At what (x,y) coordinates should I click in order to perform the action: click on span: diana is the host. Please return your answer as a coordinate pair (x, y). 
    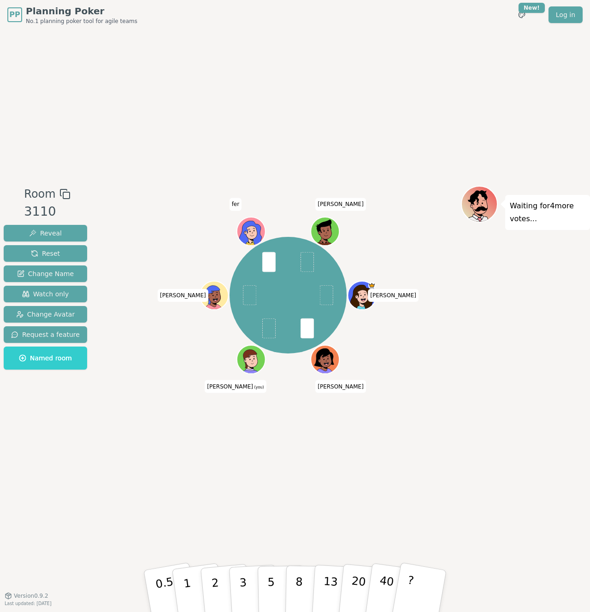
    Looking at the image, I should click on (371, 285).